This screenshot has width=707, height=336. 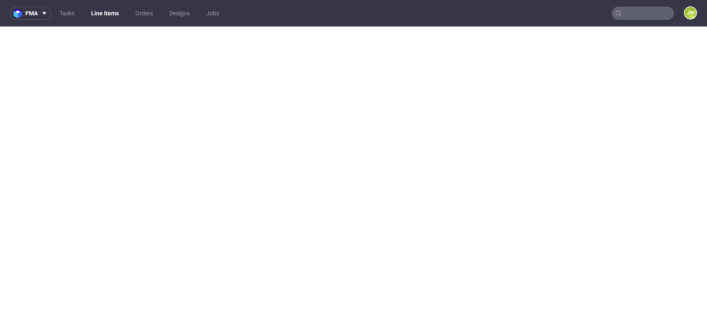 What do you see at coordinates (179, 13) in the screenshot?
I see `a: Designs` at bounding box center [179, 13].